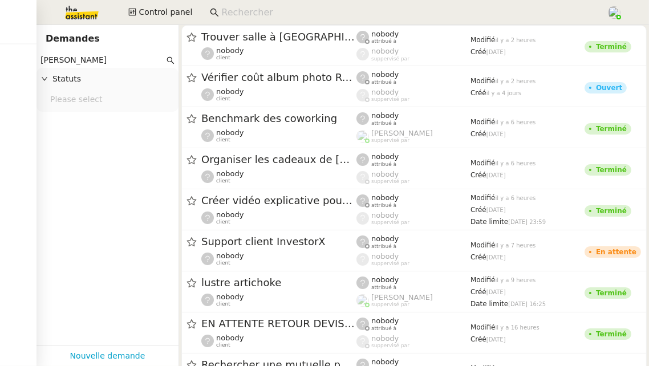 Image resolution: width=649 pixels, height=366 pixels. What do you see at coordinates (504, 93) in the screenshot?
I see `span: il y a 4 jours` at bounding box center [504, 93].